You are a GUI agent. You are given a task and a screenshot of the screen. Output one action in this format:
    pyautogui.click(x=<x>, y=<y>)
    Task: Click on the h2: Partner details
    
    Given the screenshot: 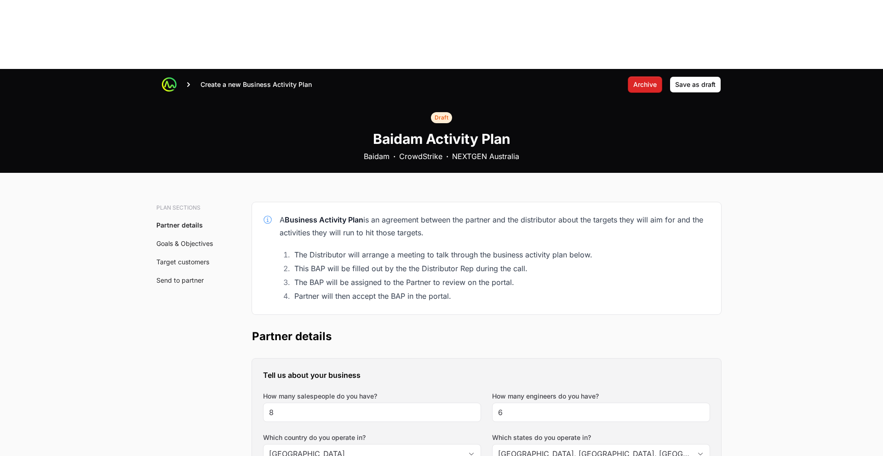 What is the action you would take?
    pyautogui.click(x=486, y=337)
    